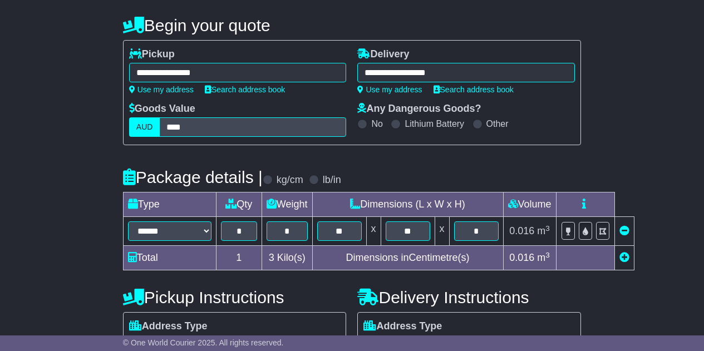 The width and height of the screenshot is (704, 351). I want to click on a: Add new item, so click(624, 258).